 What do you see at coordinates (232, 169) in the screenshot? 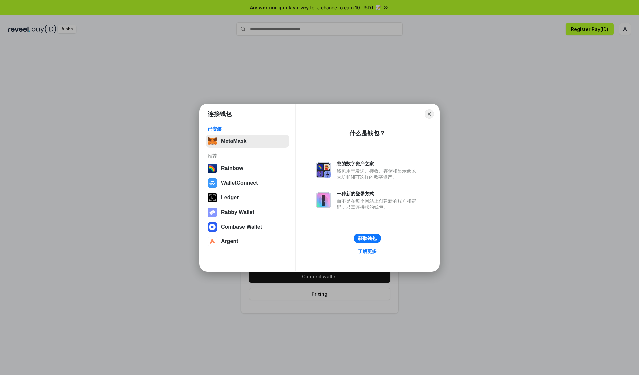
I see `div: Rainbow` at bounding box center [232, 169].